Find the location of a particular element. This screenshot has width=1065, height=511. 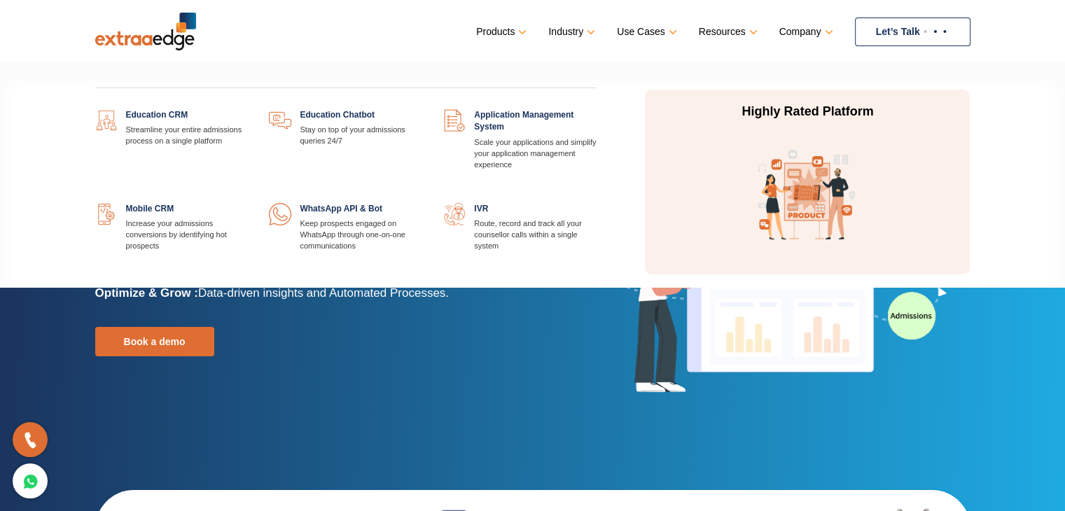

a: Industry is located at coordinates (570, 32).